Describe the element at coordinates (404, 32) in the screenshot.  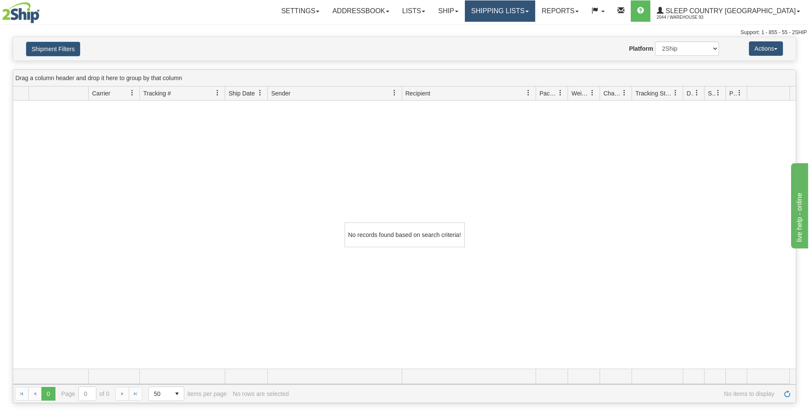
I see `div: Support: 1 - 855 - 55 - 2SHIP` at that location.